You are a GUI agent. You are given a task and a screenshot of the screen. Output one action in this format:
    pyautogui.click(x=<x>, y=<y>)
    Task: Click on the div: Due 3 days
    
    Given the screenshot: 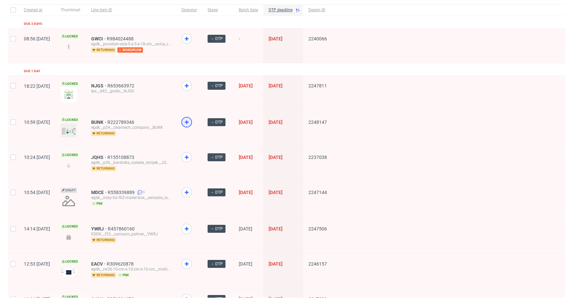 What is the action you would take?
    pyautogui.click(x=33, y=24)
    